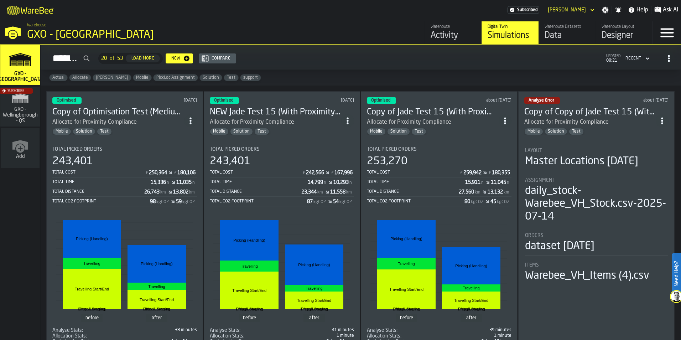 The width and height of the screenshot is (681, 340). What do you see at coordinates (614, 61) in the screenshot?
I see `span: 08:21` at bounding box center [614, 61].